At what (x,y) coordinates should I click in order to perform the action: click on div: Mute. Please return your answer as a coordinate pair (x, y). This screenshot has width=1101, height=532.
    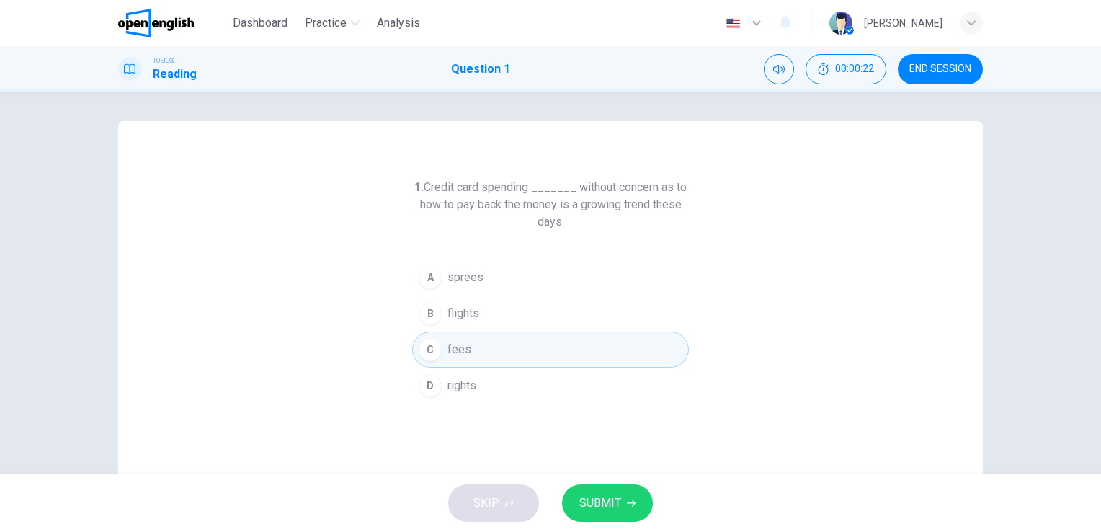
    Looking at the image, I should click on (779, 69).